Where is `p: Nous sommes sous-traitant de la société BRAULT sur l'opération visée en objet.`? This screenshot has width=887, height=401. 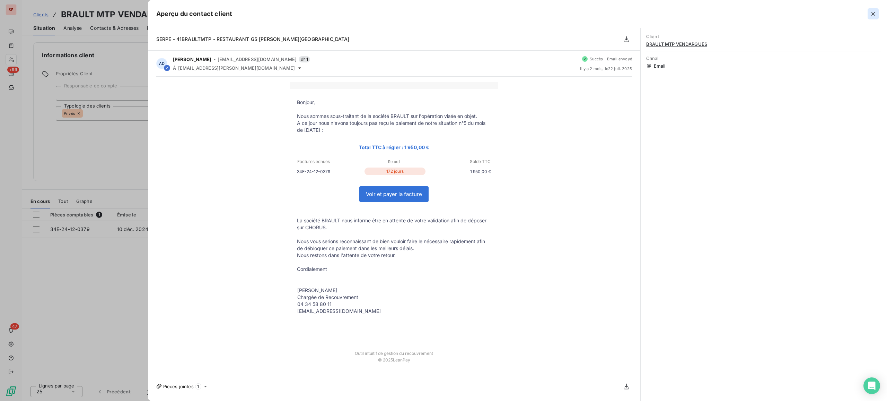 p: Nous sommes sous-traitant de la société BRAULT sur l'opération visée en objet. is located at coordinates (394, 116).